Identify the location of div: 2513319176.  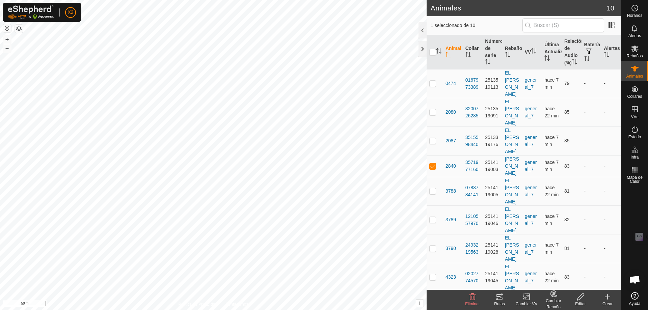
(492, 141).